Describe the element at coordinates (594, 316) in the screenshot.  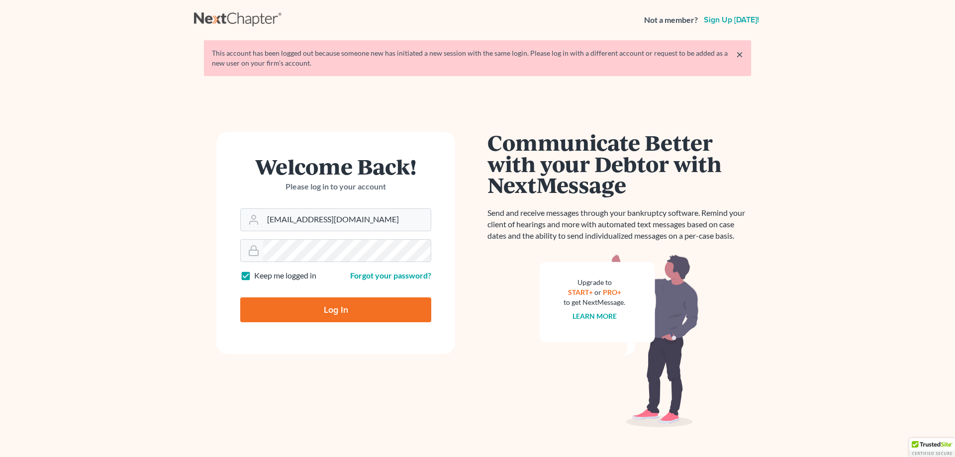
I see `a: Learn more` at that location.